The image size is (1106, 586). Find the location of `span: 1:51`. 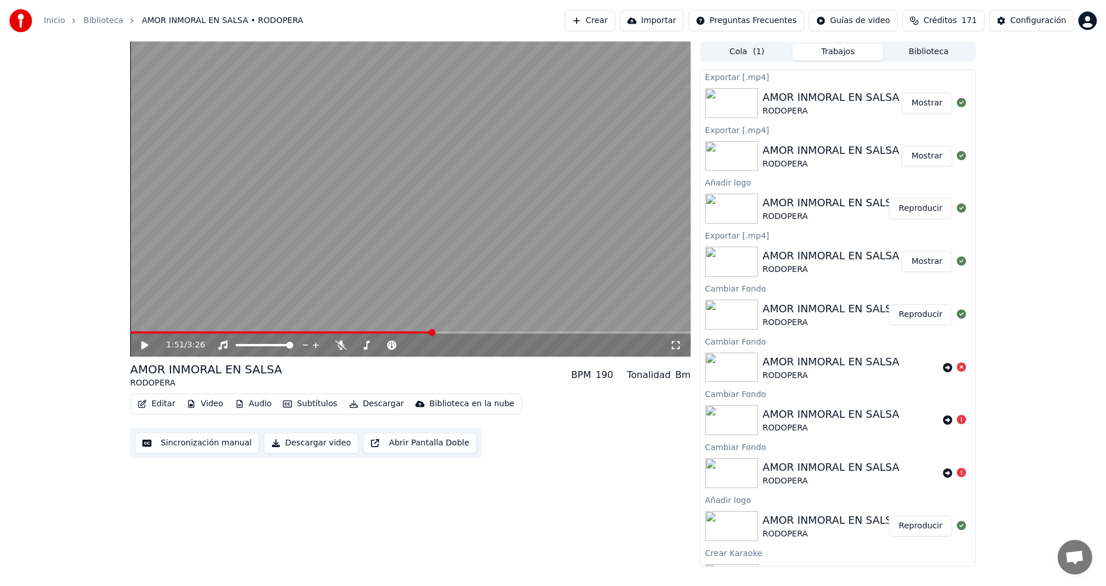

span: 1:51 is located at coordinates (175, 345).